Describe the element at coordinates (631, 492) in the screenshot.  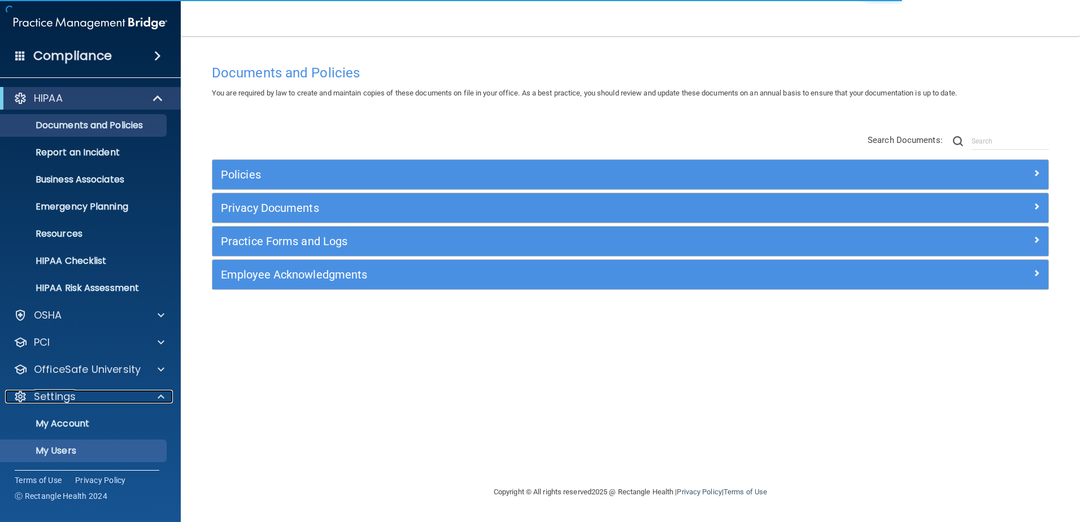
I see `div: Copyright © All rights reserved 2025 @ Rectangle Health | |` at that location.